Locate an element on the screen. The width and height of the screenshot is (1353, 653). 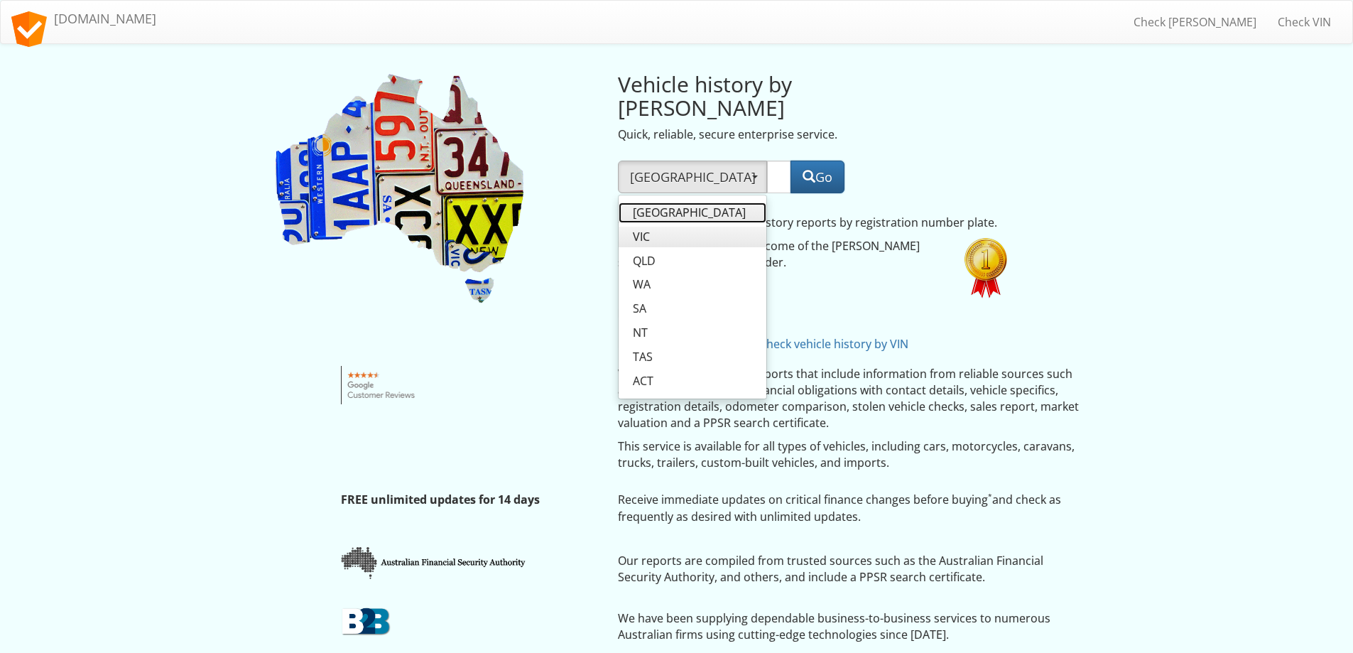
p: Quick, reliable, secure enterprise service. is located at coordinates (780, 134).